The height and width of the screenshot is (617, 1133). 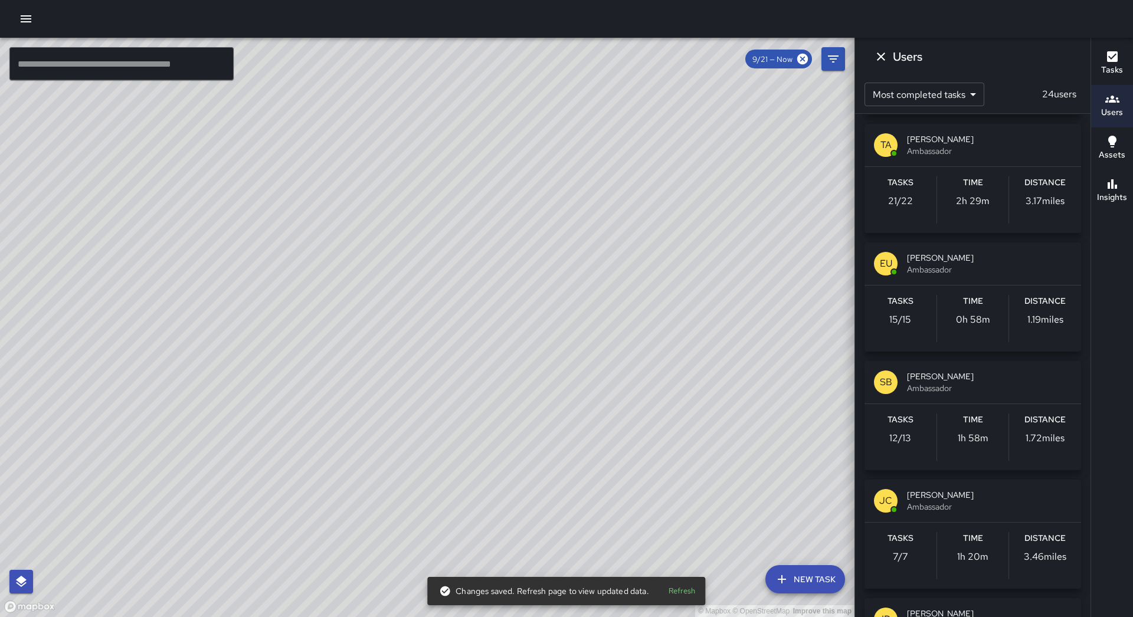 What do you see at coordinates (924, 94) in the screenshot?
I see `div: Most completed tasks` at bounding box center [924, 94].